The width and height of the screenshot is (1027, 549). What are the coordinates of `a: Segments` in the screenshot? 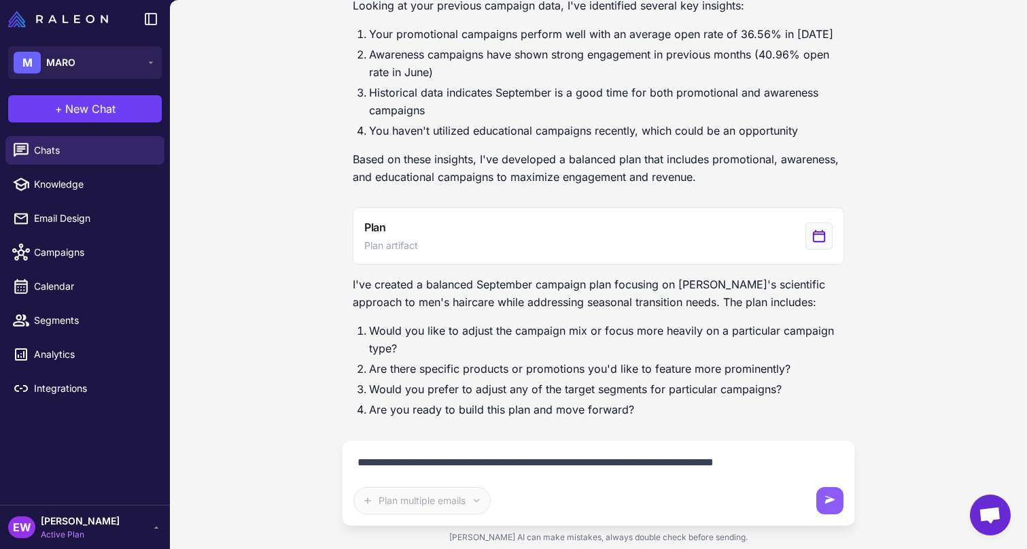 It's located at (85, 320).